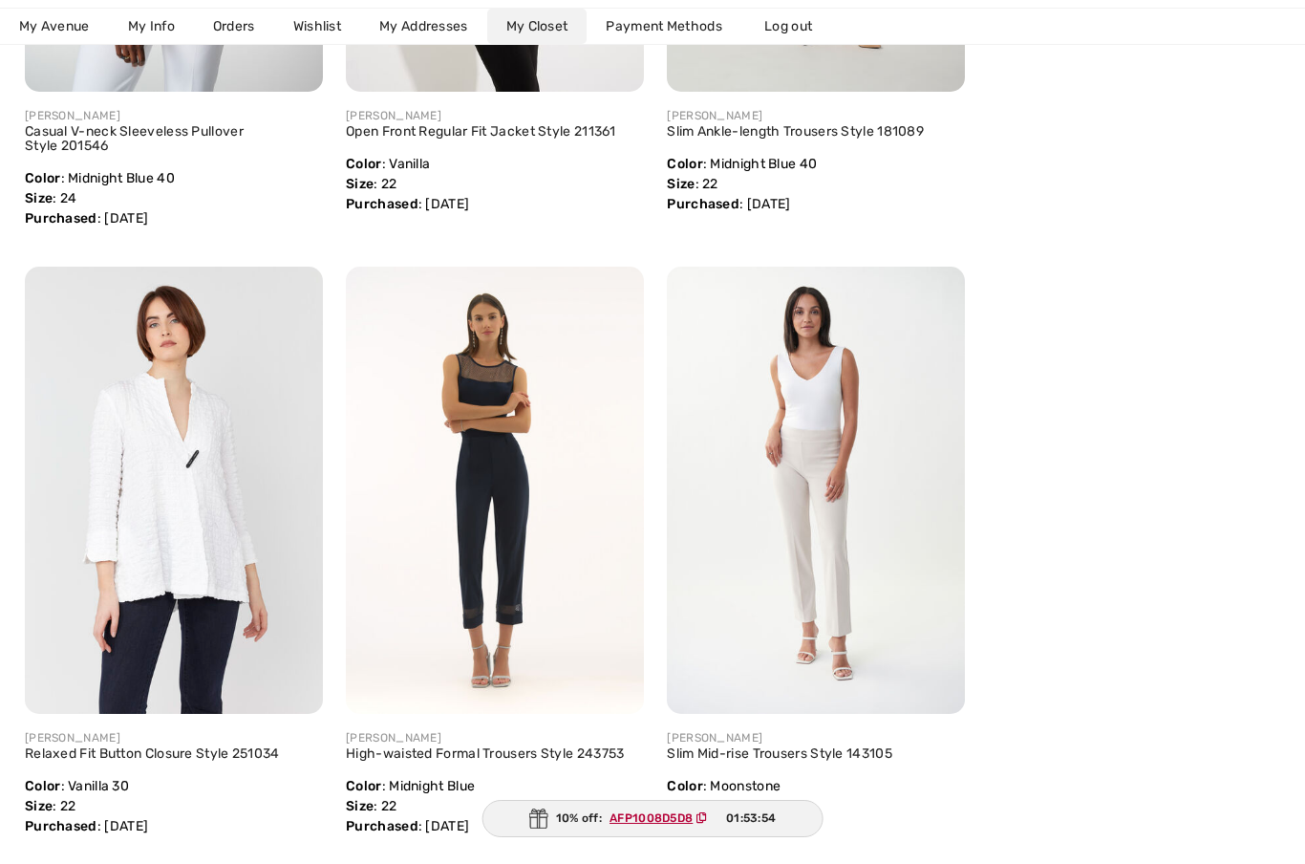  What do you see at coordinates (152, 753) in the screenshot?
I see `a: Relaxed Fit Button Closure Style 251034` at bounding box center [152, 753].